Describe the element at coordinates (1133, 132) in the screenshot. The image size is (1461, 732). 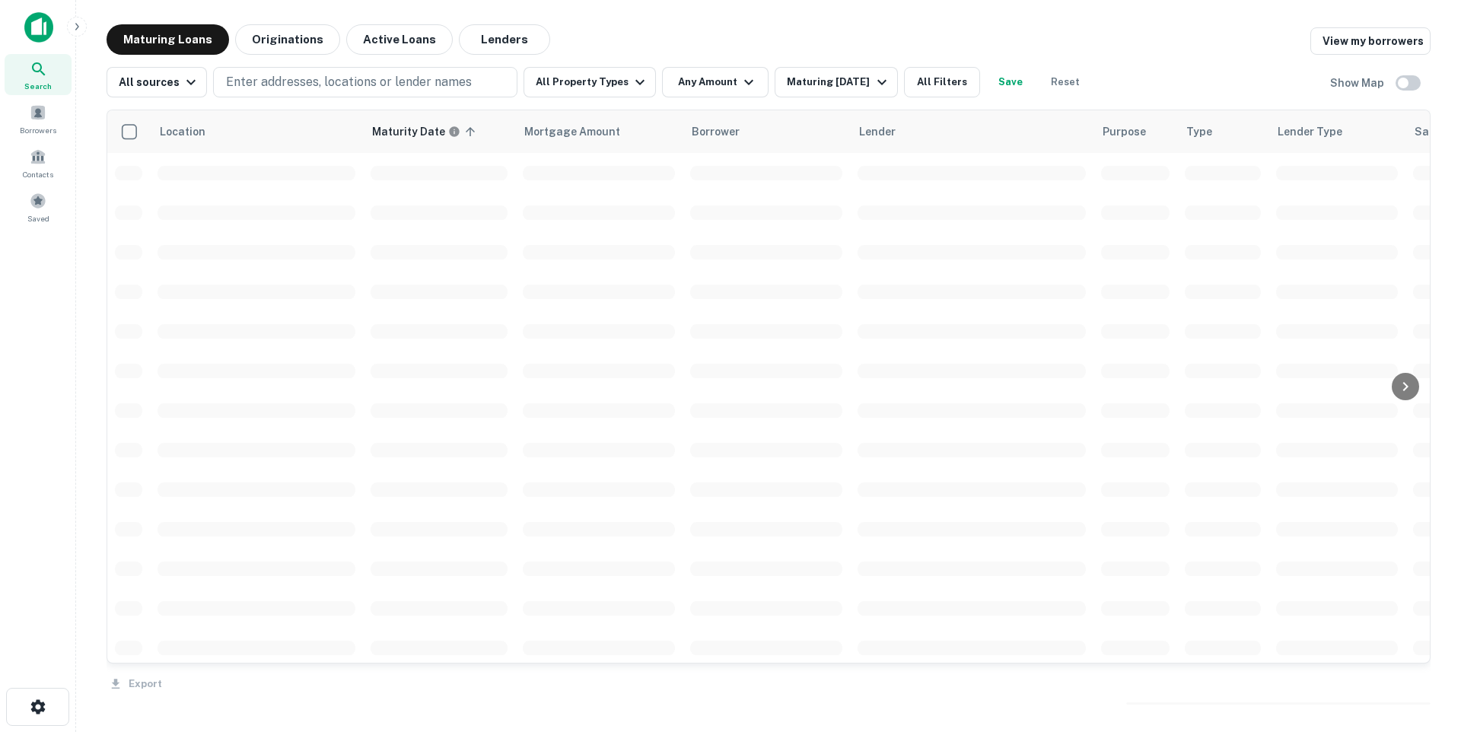
I see `span: Purpose` at that location.